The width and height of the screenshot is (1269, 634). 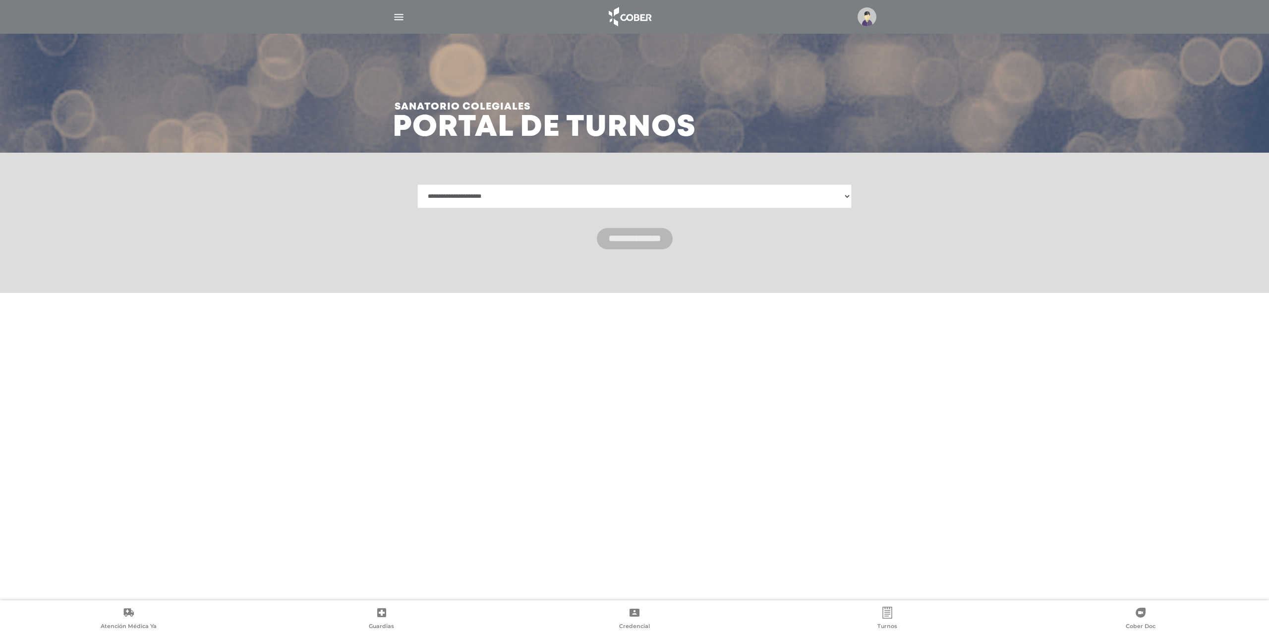 I want to click on a: Turnos, so click(x=887, y=619).